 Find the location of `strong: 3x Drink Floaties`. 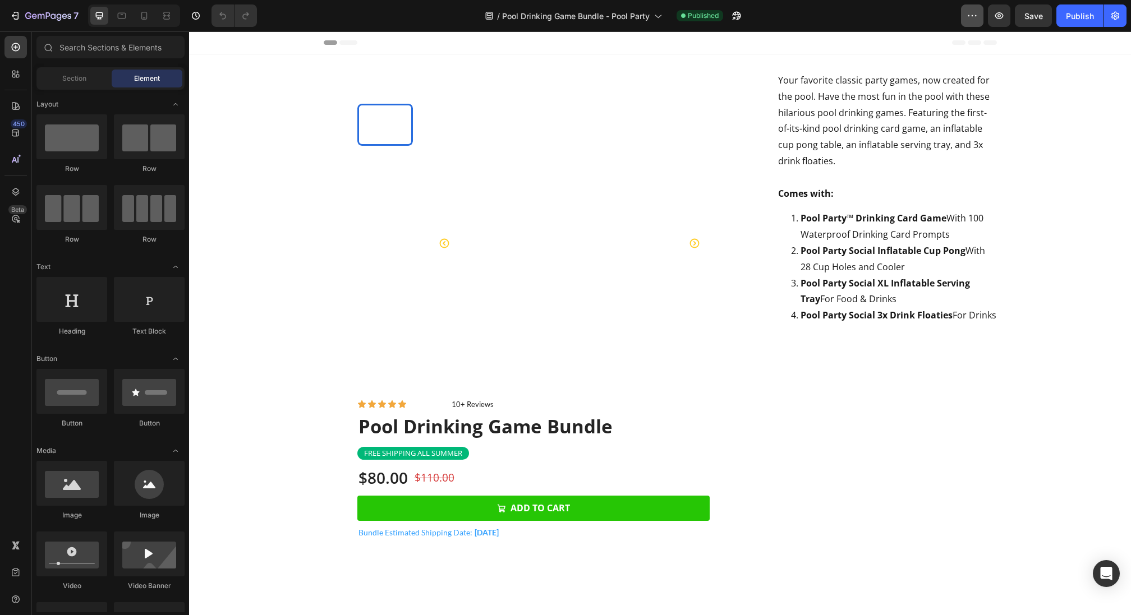

strong: 3x Drink Floaties is located at coordinates (726, 284).